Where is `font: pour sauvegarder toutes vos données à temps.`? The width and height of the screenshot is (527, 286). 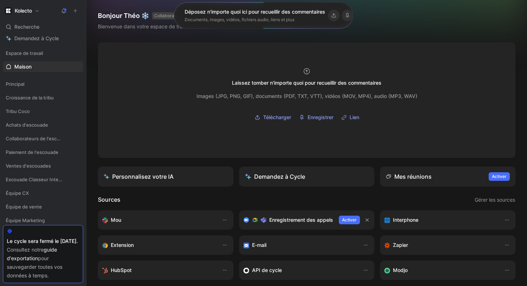 font: pour sauvegarder toutes vos données à temps. is located at coordinates (34, 266).